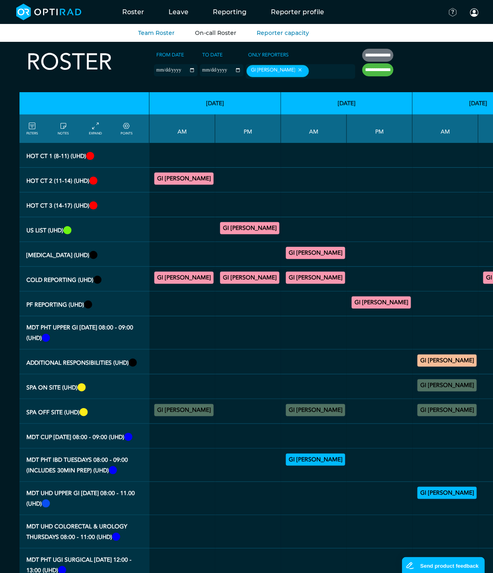 This screenshot has width=493, height=573. Describe the element at coordinates (32, 129) in the screenshot. I see `a: FILTERS` at that location.